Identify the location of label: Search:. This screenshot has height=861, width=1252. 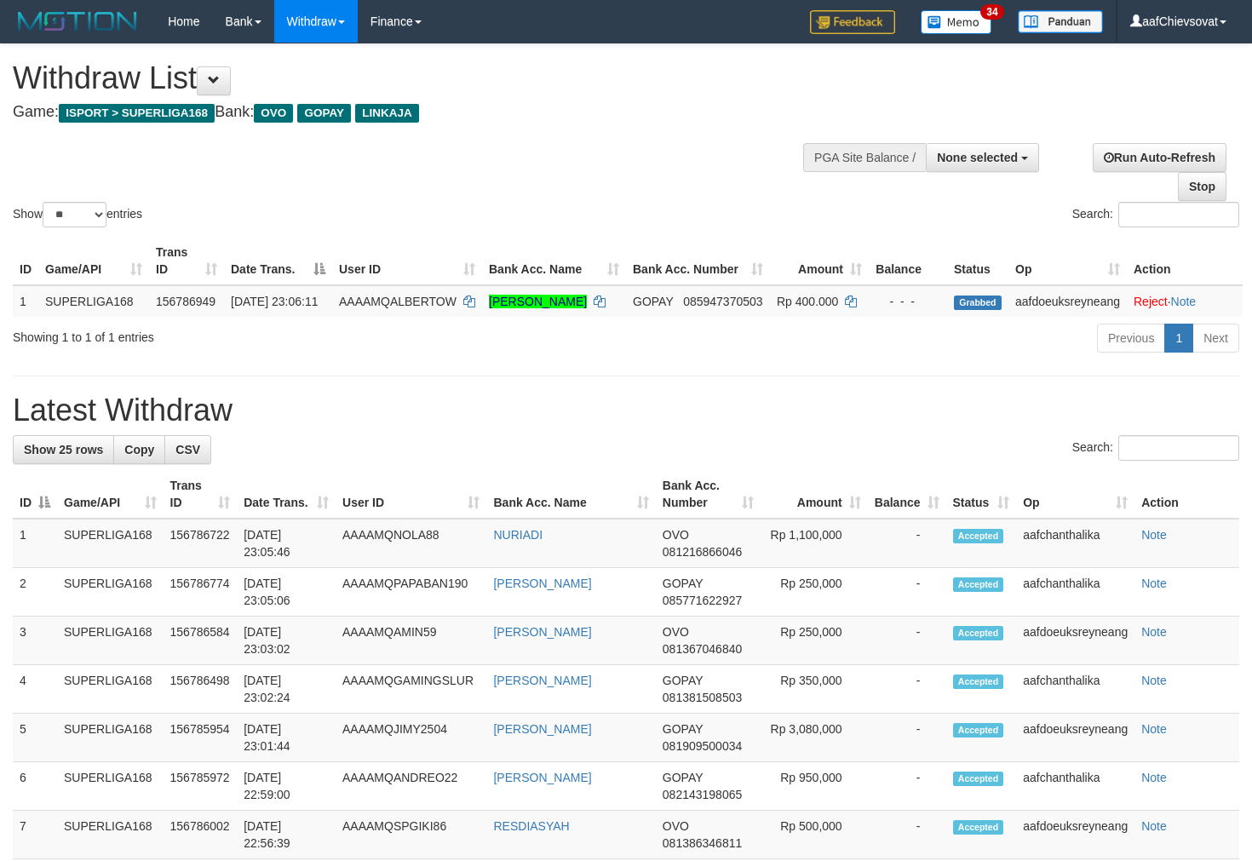
(1156, 215).